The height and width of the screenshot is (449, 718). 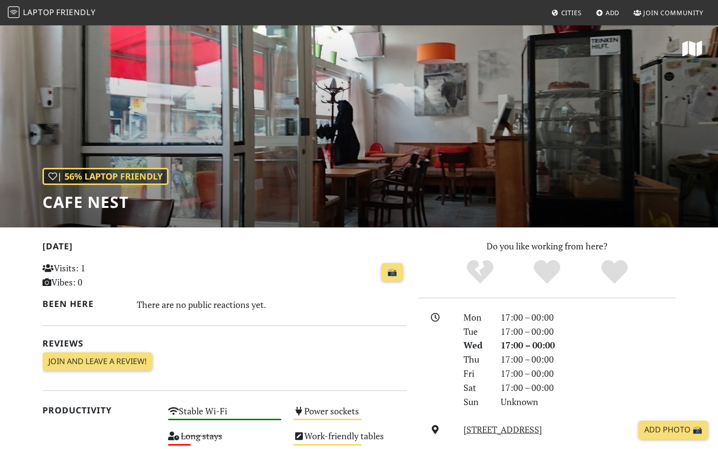 What do you see at coordinates (476, 388) in the screenshot?
I see `div: Sat` at bounding box center [476, 388].